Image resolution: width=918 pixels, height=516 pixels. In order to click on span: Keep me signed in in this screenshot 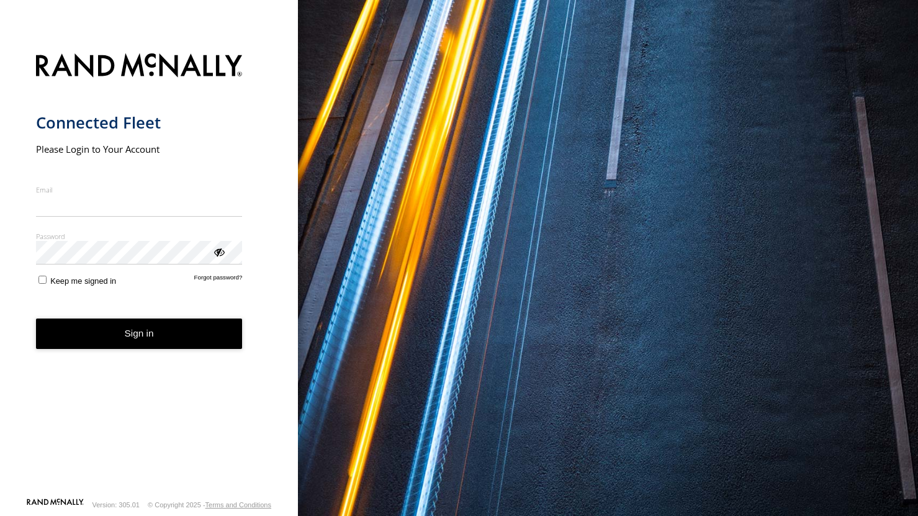, I will do `click(83, 280)`.